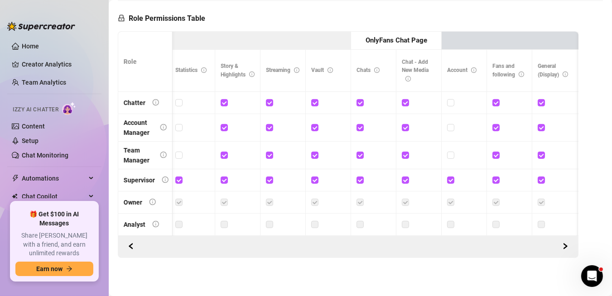  Describe the element at coordinates (41, 26) in the screenshot. I see `img: logo-BBDzfeDw.svg` at that location.